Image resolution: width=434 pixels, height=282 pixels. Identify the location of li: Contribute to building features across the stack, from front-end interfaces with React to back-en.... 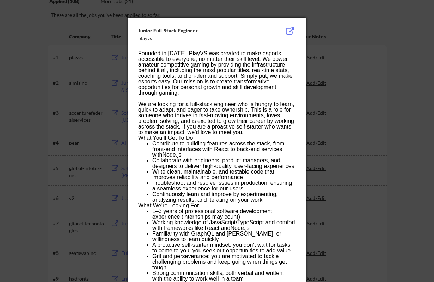
(224, 149).